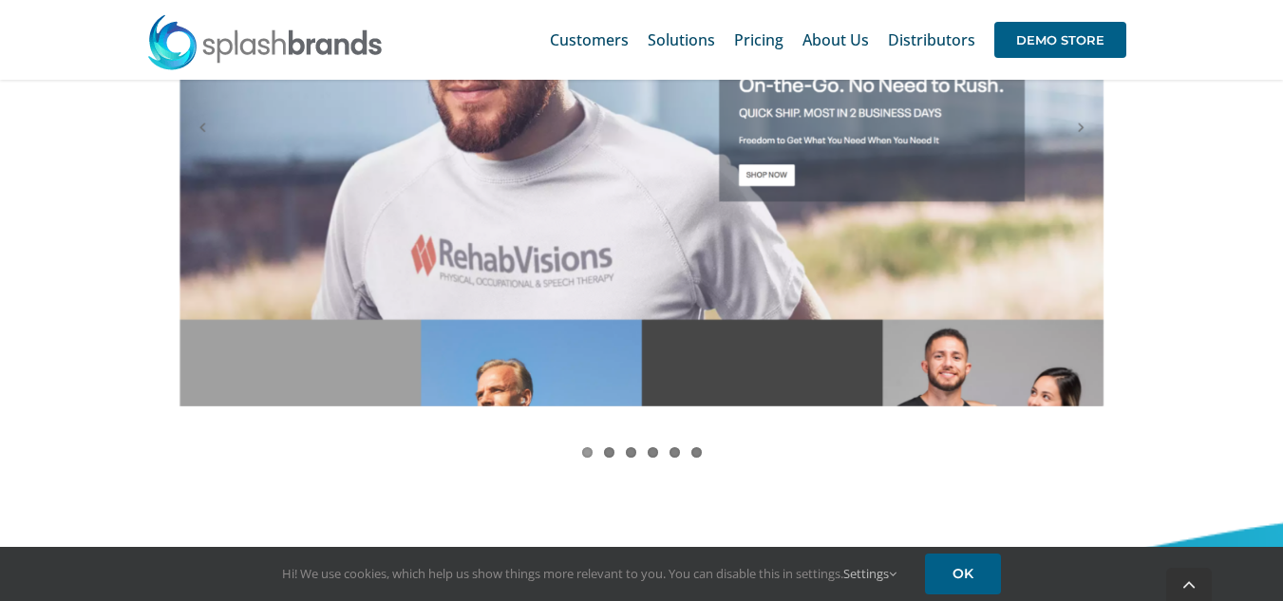 This screenshot has width=1283, height=601. What do you see at coordinates (589, 573) in the screenshot?
I see `span: Hi! We use cookies, which help us show things more relevant to you. You can disable this in setti...` at bounding box center [589, 573].